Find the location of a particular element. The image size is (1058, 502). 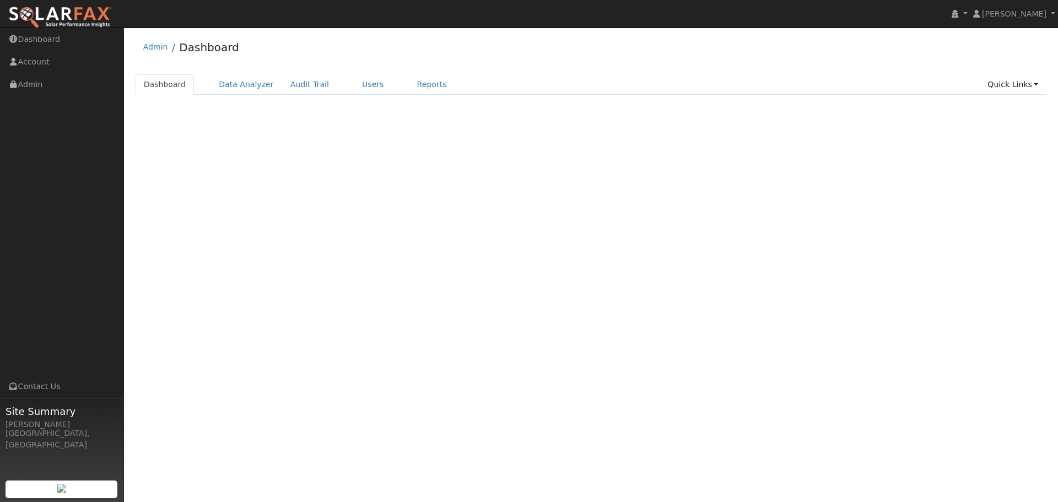

a: Data Analyzer is located at coordinates (246, 84).